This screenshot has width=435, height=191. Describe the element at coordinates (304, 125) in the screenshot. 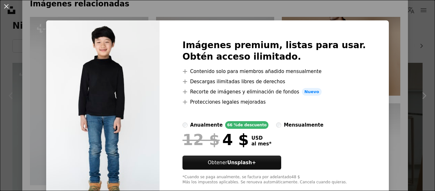

I see `div: mensualmente` at that location.